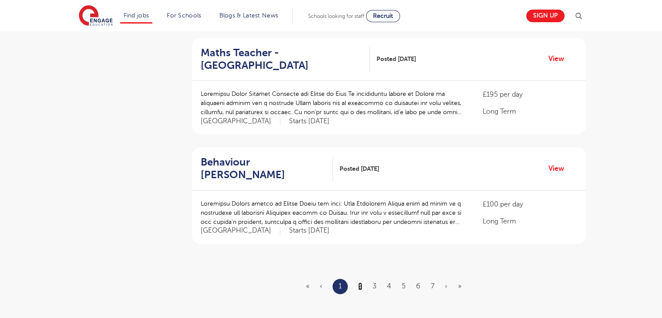 This screenshot has width=662, height=318. Describe the element at coordinates (446, 286) in the screenshot. I see `a: Next` at that location.